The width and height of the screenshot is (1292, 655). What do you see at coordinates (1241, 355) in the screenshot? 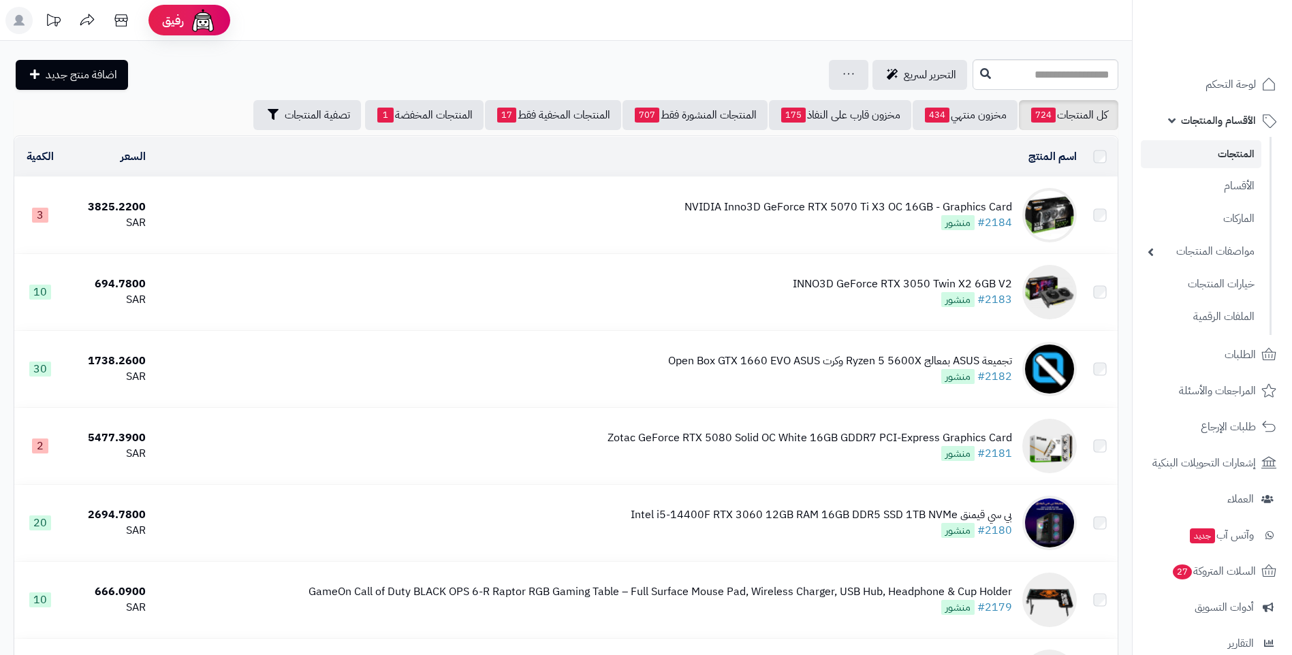
I see `span: الطلبات` at bounding box center [1241, 355].